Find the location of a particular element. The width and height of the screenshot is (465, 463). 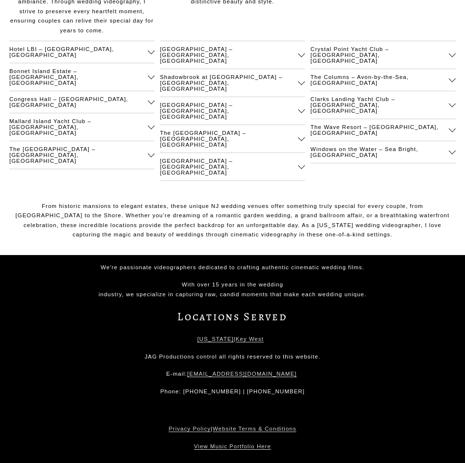

p: From historic mansions to elegant estates, these unique NJ wedding venues offer something truly s... is located at coordinates (232, 221).